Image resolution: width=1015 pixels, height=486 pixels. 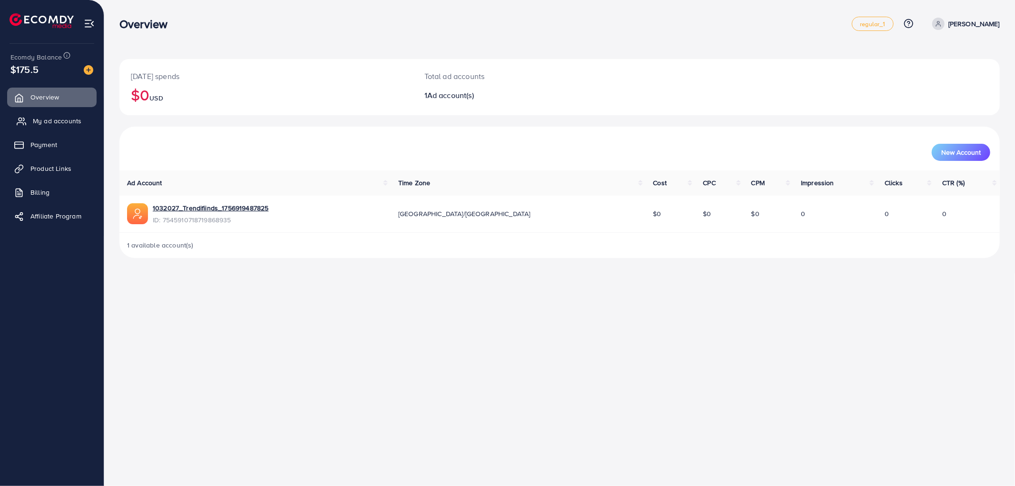 I want to click on span: Clicks, so click(x=893, y=183).